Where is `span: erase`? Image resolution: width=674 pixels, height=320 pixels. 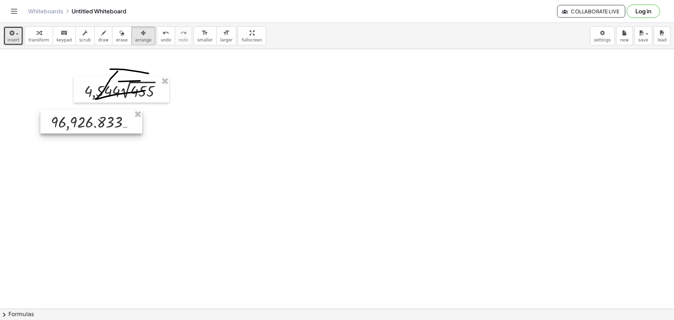
span: erase is located at coordinates (122, 40).